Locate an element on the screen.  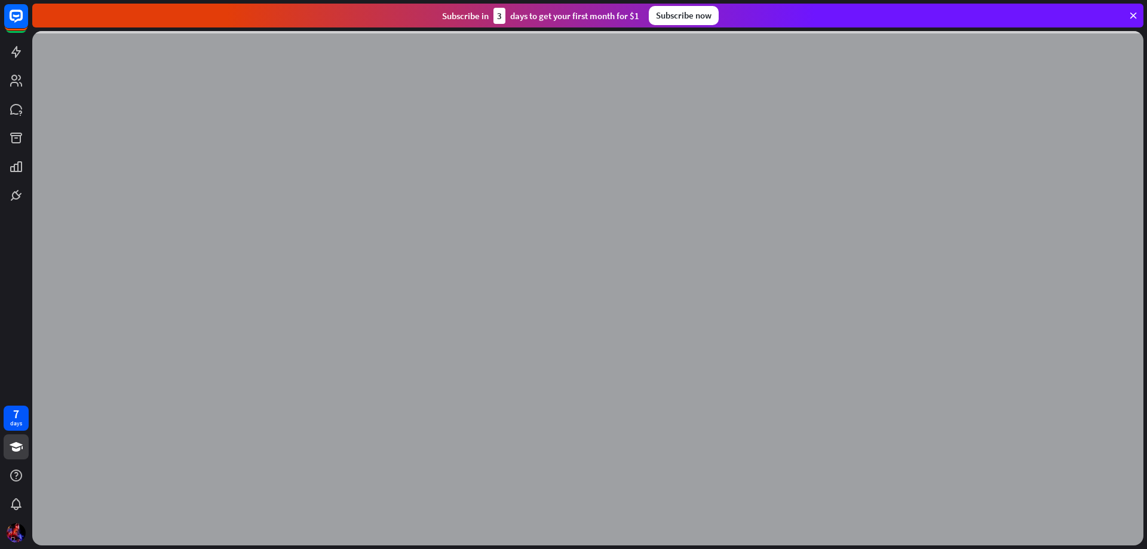
div: 7 is located at coordinates (16, 414).